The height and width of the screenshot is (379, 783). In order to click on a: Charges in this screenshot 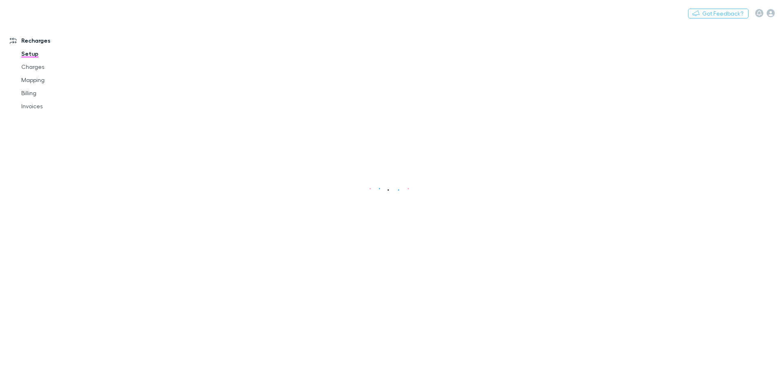, I will do `click(62, 67)`.